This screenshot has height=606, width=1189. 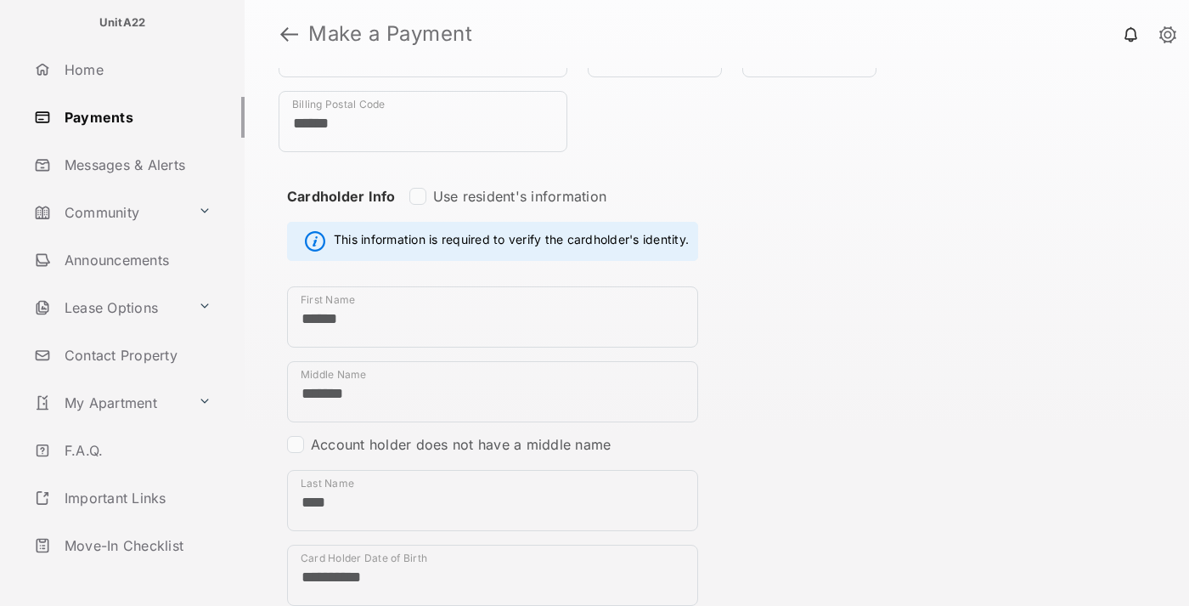 What do you see at coordinates (136, 355) in the screenshot?
I see `a: Contact Property` at bounding box center [136, 355].